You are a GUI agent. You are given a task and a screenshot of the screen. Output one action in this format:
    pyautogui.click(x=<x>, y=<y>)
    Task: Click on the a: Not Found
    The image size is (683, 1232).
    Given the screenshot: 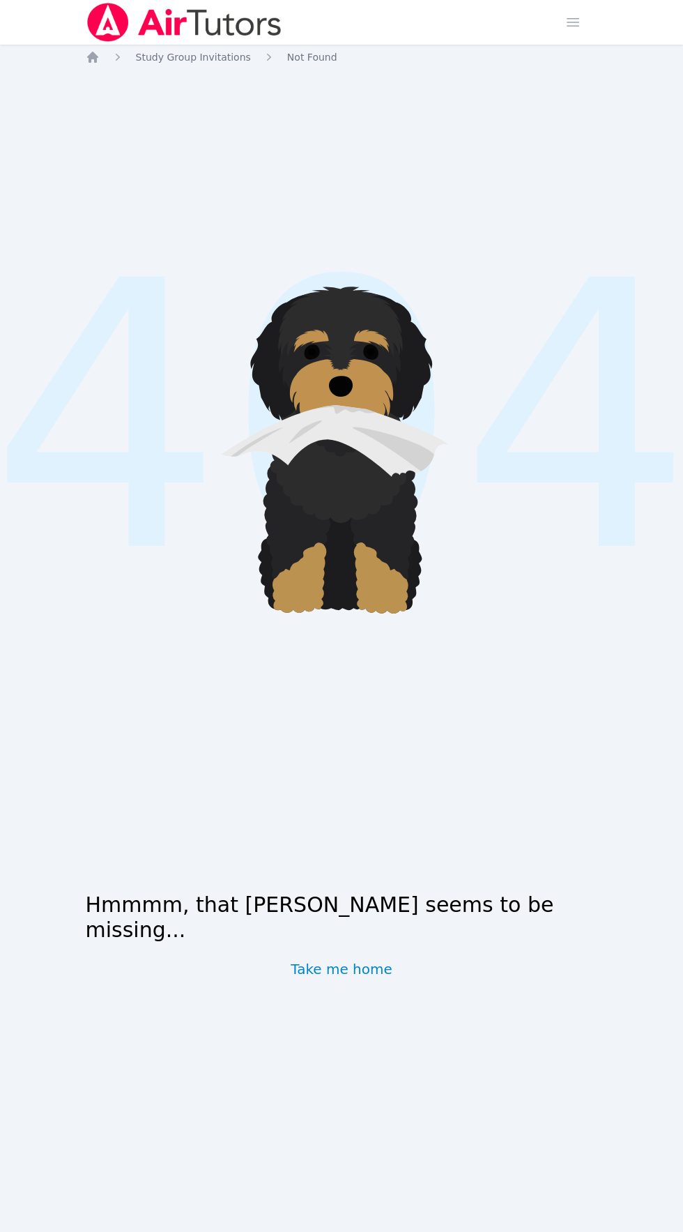 What is the action you would take?
    pyautogui.click(x=312, y=57)
    